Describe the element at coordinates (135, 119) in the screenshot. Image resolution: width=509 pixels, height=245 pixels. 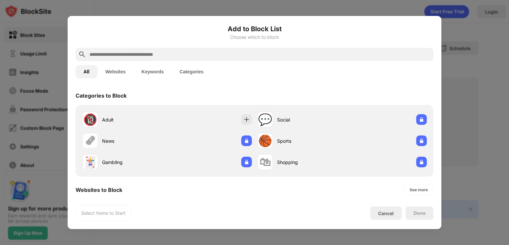
I see `div: Adult` at that location.